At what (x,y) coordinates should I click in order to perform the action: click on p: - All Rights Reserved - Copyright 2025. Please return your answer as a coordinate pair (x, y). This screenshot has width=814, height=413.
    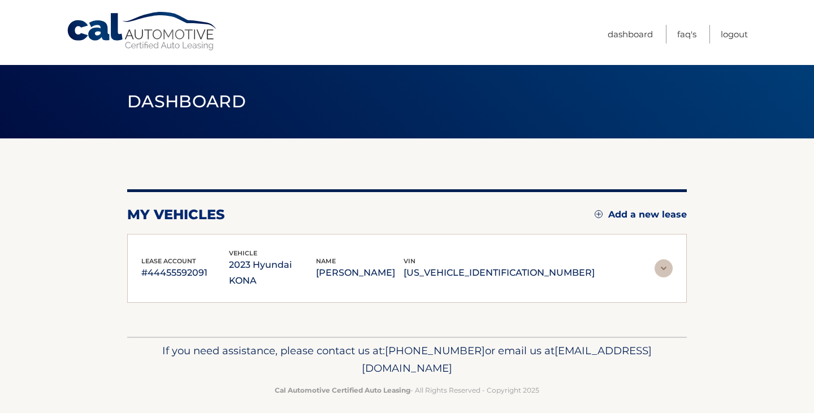
    Looking at the image, I should click on (407, 390).